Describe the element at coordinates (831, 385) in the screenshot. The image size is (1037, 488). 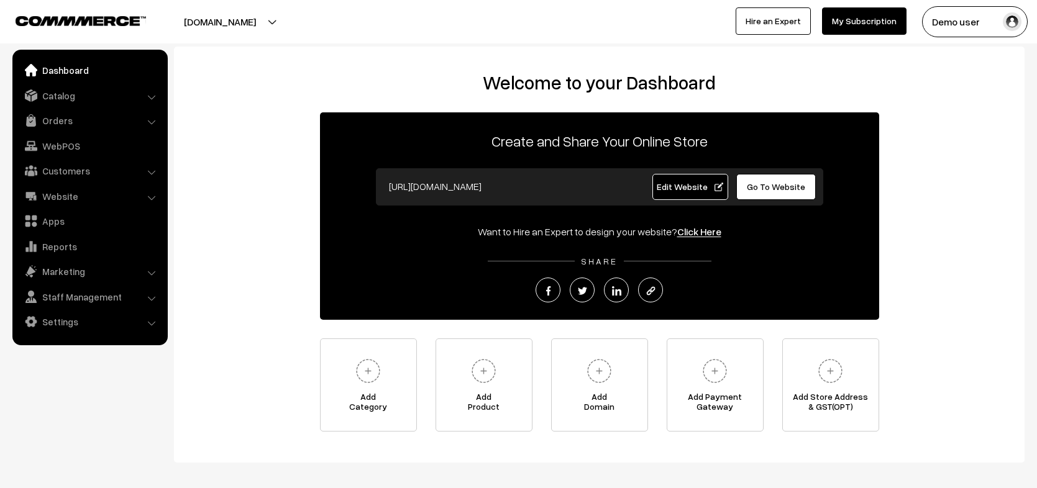
I see `a: Add Store Address& GST(OPT)` at that location.